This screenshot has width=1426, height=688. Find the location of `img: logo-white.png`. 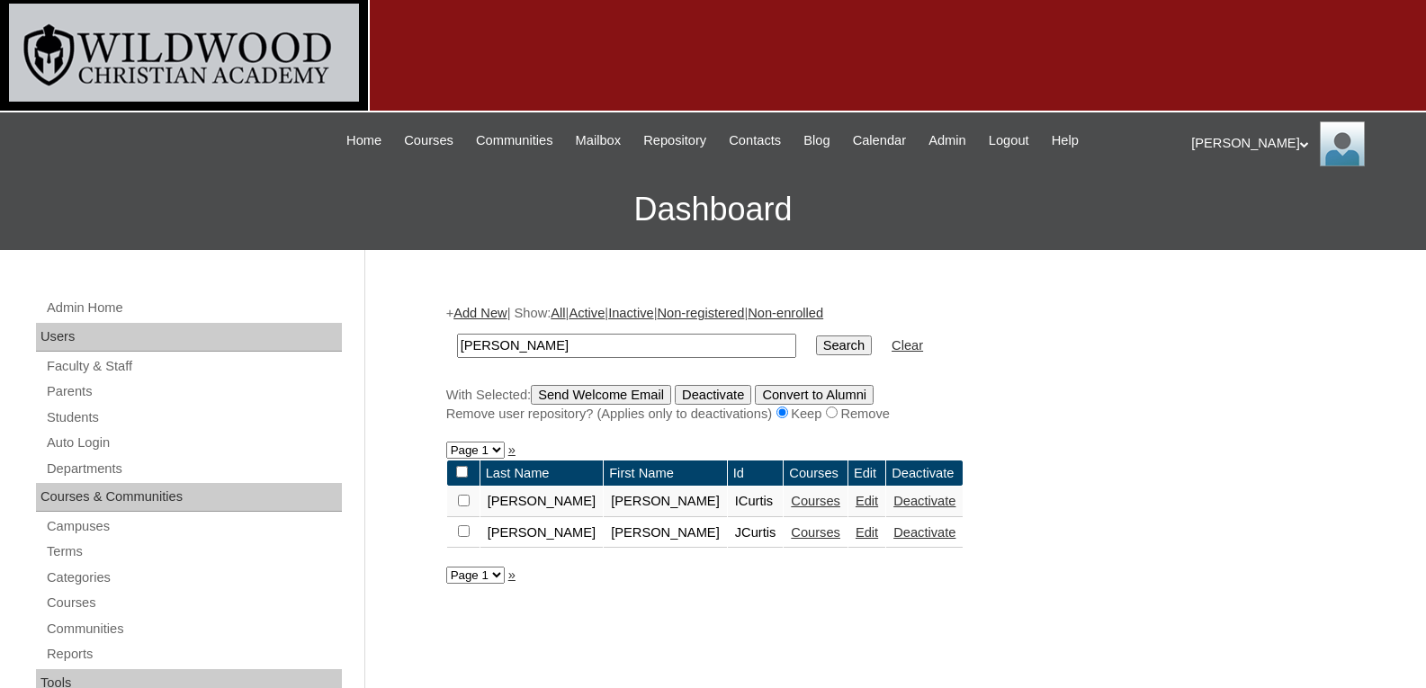

img: logo-white.png is located at coordinates (184, 52).